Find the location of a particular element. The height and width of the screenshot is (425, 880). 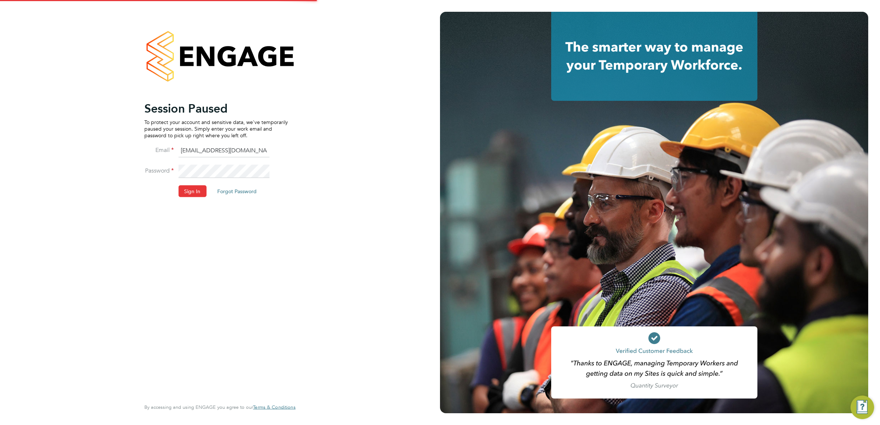

button: Sign In is located at coordinates (192, 191).